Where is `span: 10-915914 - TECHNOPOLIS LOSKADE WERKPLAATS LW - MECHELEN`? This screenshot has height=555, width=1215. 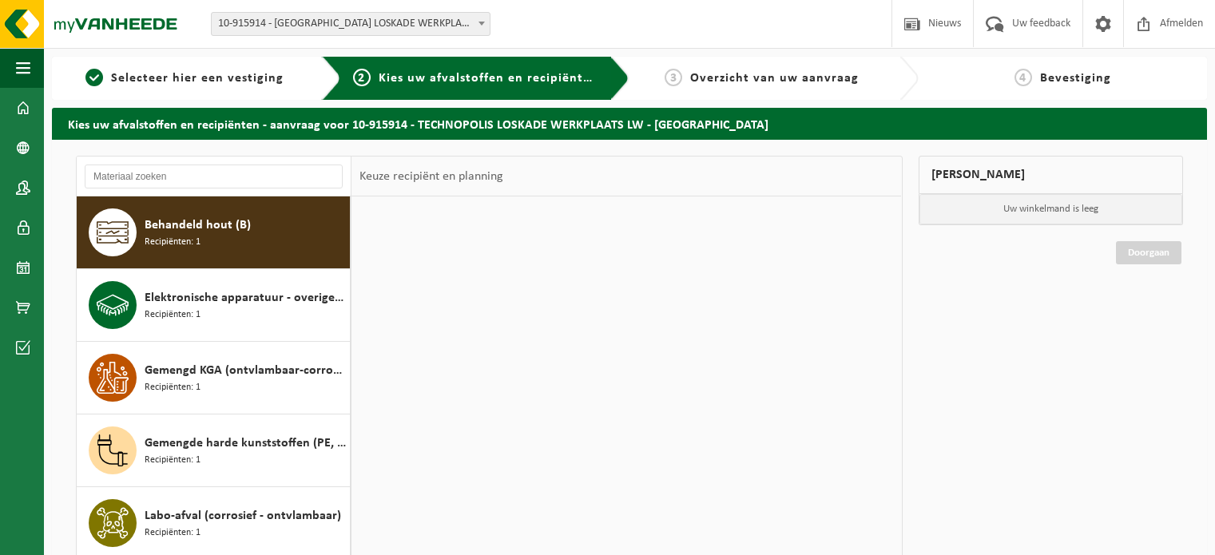
span: 10-915914 - TECHNOPOLIS LOSKADE WERKPLAATS LW - MECHELEN is located at coordinates (351, 24).